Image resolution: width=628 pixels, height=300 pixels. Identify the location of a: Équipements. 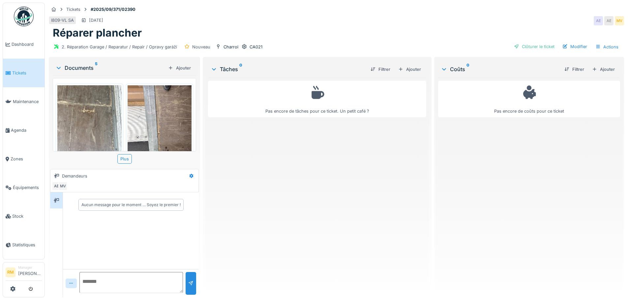
(24, 188).